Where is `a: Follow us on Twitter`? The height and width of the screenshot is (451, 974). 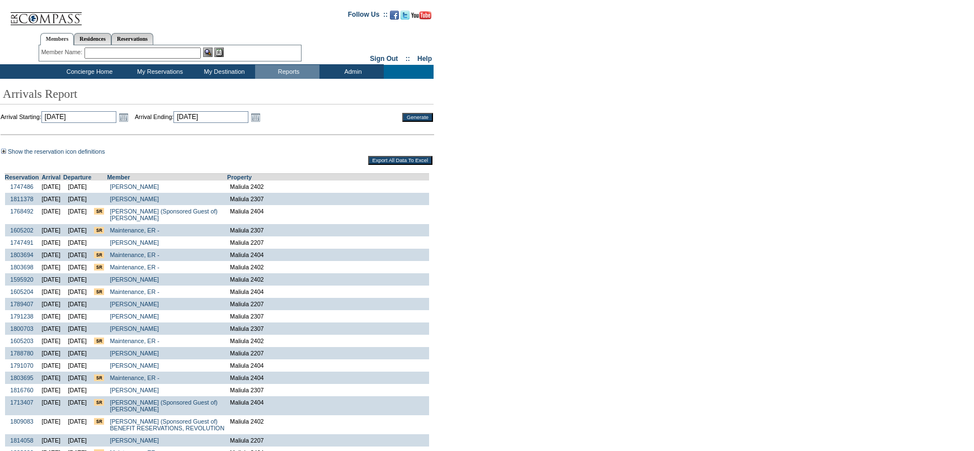
a: Follow us on Twitter is located at coordinates (405, 17).